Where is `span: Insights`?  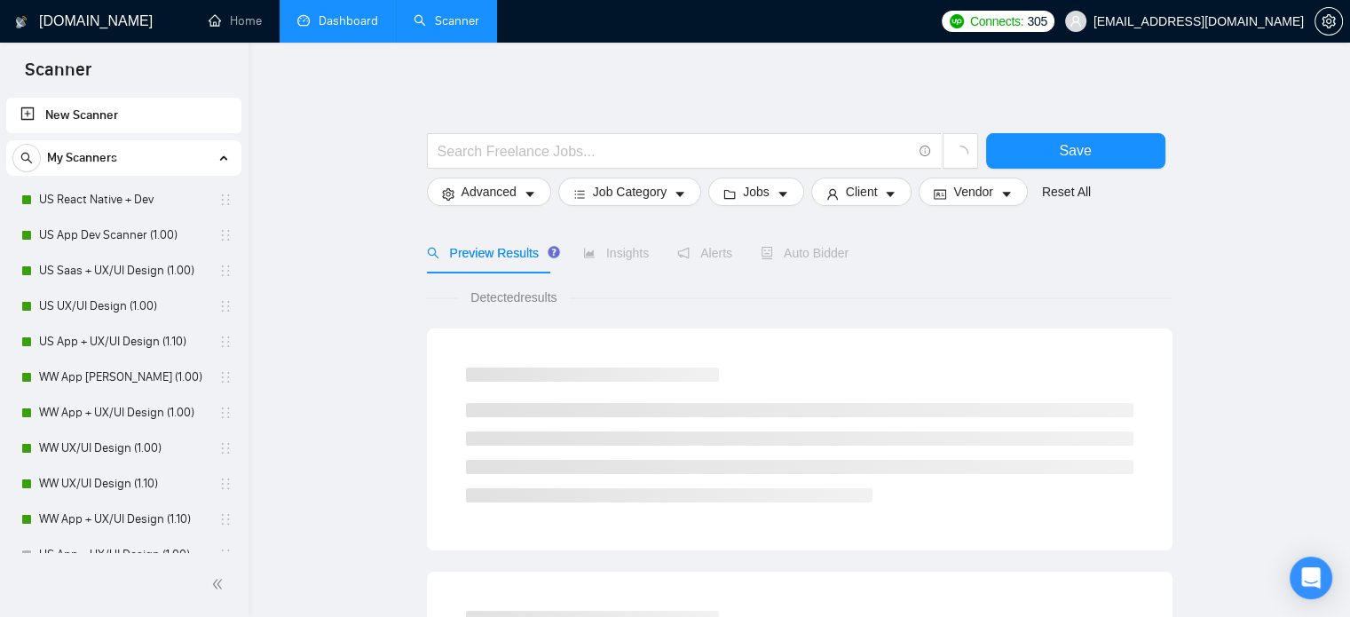 span: Insights is located at coordinates (616, 253).